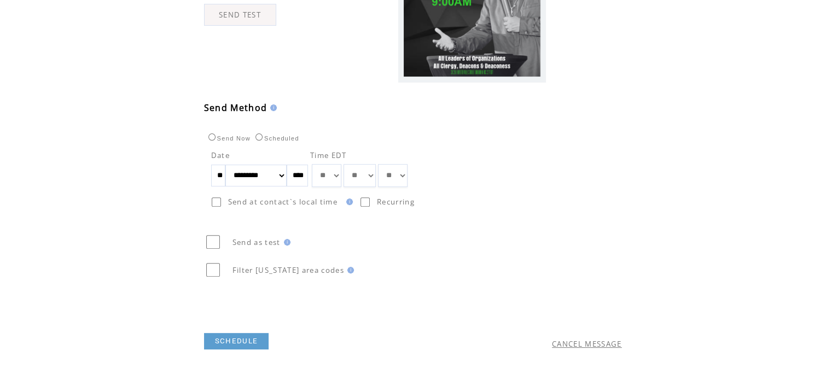 This screenshot has height=380, width=832. What do you see at coordinates (396, 202) in the screenshot?
I see `span: Recurring` at bounding box center [396, 202].